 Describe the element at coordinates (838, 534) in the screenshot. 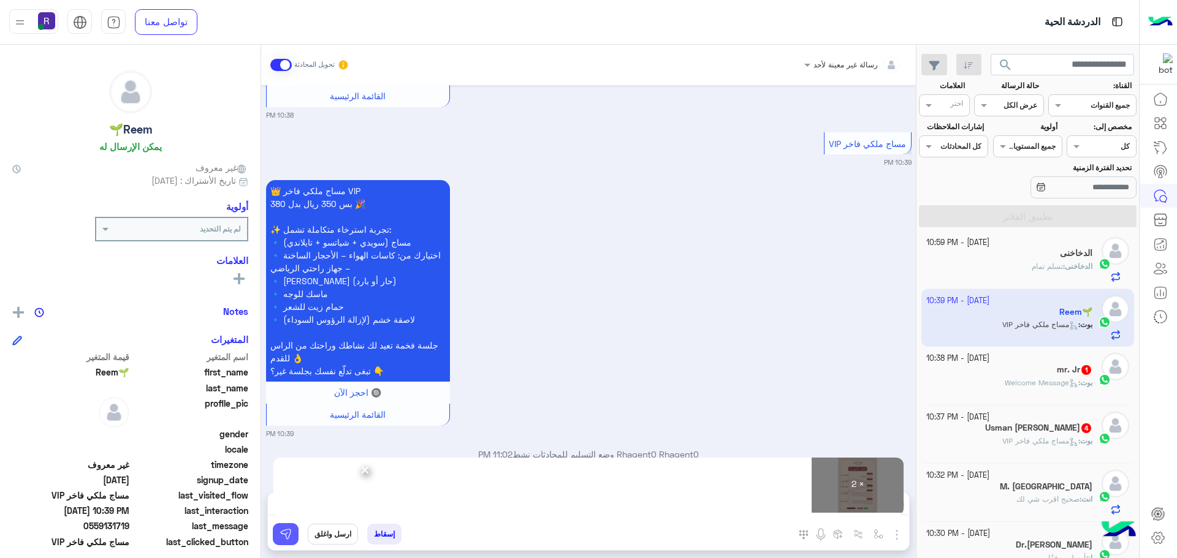

I see `img: create order` at that location.